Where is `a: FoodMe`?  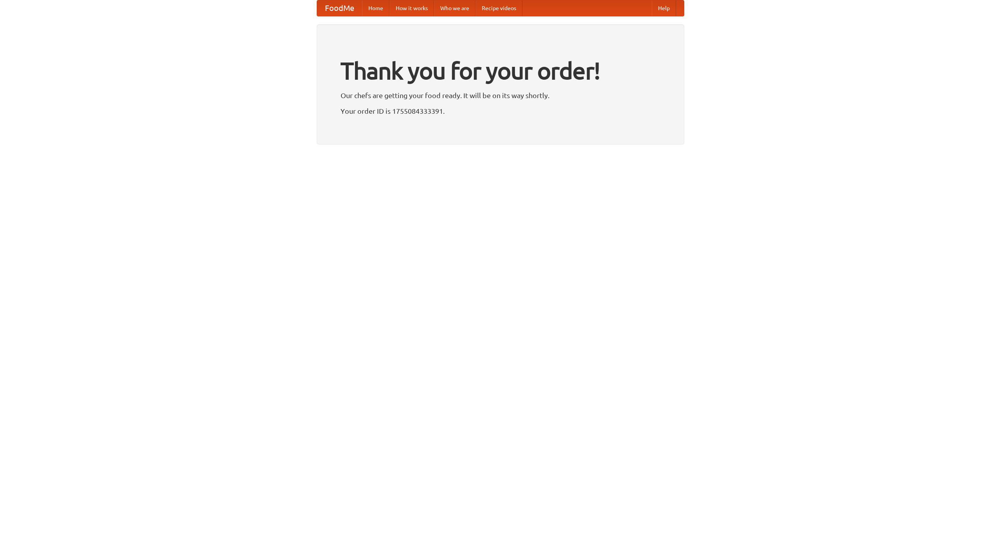 a: FoodMe is located at coordinates (339, 8).